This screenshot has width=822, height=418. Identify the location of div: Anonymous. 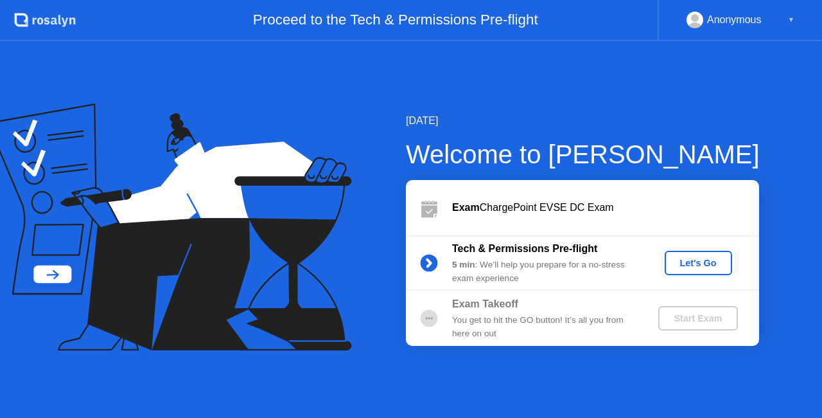
(734, 20).